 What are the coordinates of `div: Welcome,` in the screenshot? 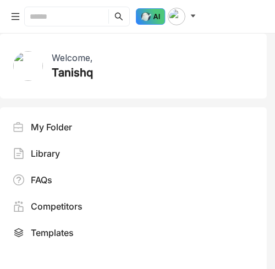 It's located at (72, 58).